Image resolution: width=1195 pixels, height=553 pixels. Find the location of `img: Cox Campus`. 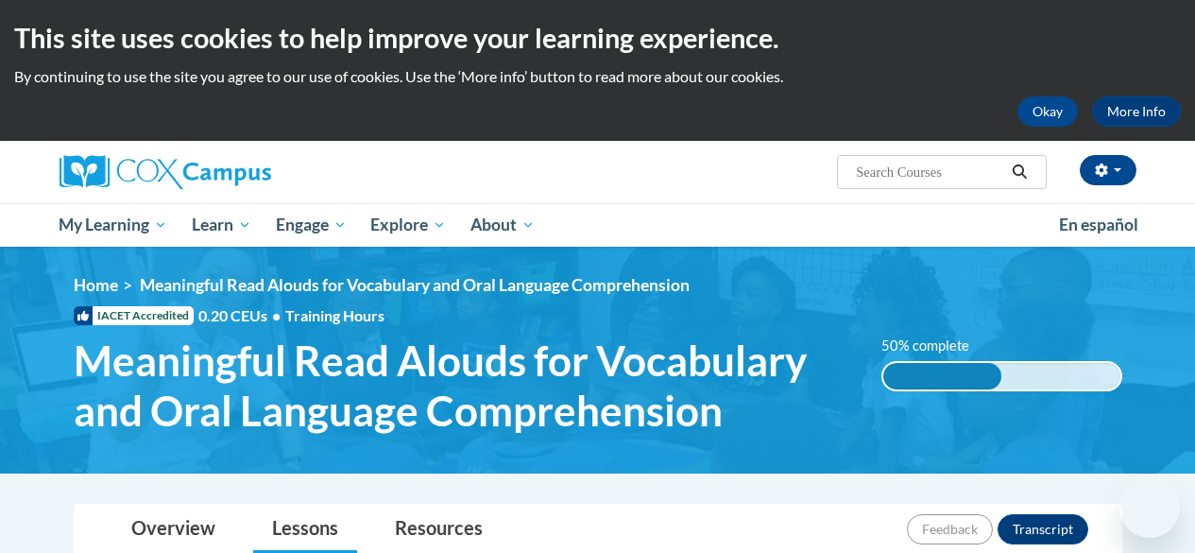

img: Cox Campus is located at coordinates (165, 172).